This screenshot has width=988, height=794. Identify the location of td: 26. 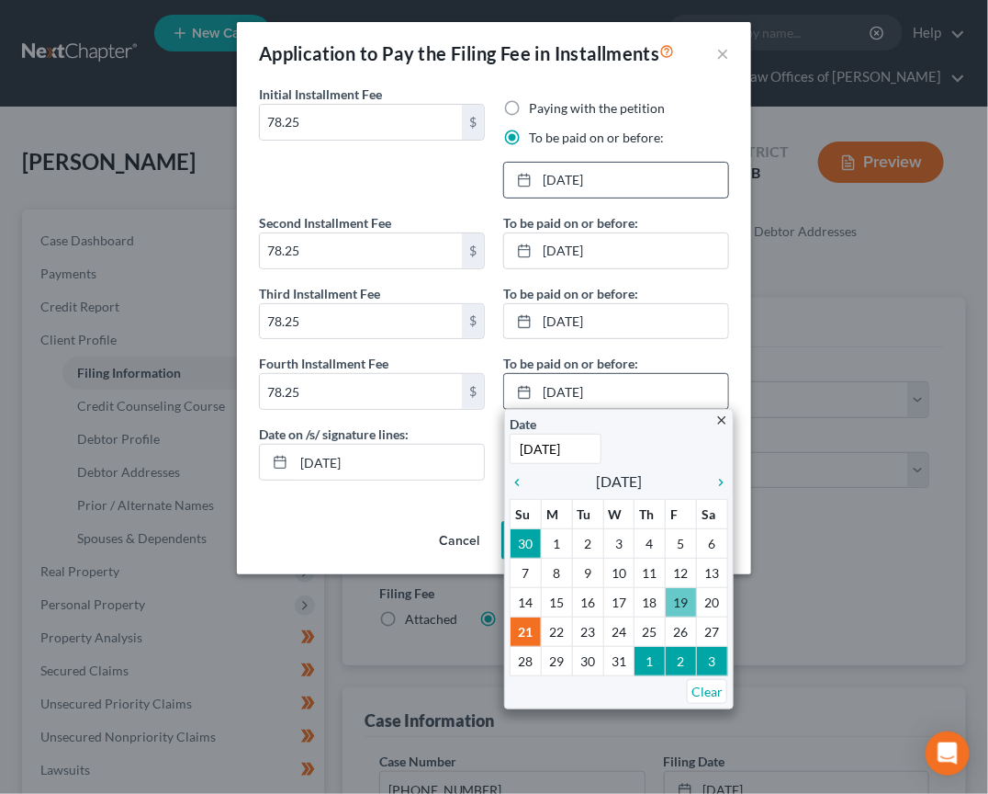
(682, 632).